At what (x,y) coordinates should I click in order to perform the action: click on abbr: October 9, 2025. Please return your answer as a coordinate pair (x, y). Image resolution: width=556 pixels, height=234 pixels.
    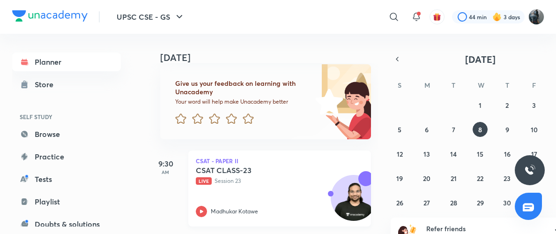
    Looking at the image, I should click on (507, 129).